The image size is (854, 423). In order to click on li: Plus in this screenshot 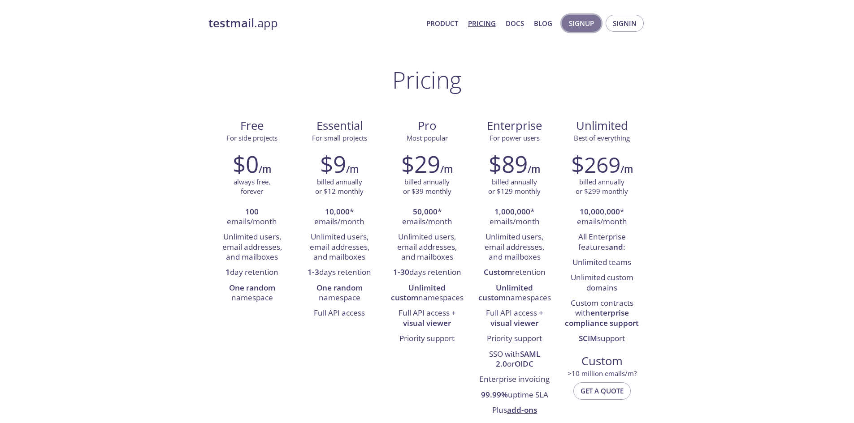, I will do `click(514, 411)`.